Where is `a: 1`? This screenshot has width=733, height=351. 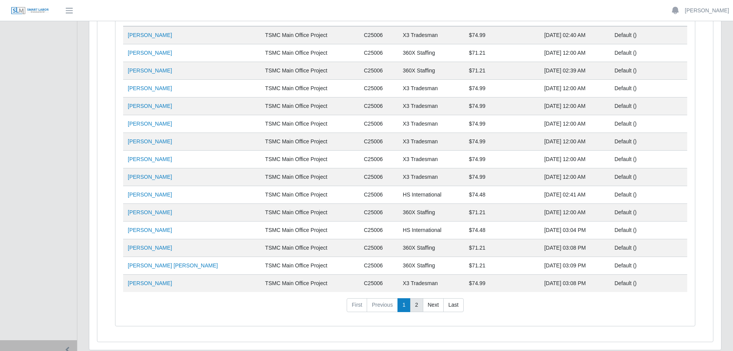 a: 1 is located at coordinates (404, 305).